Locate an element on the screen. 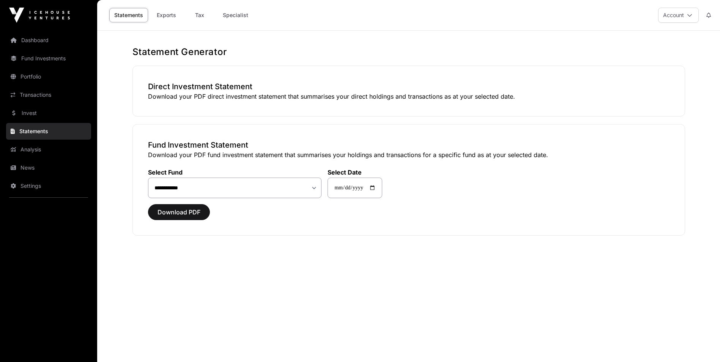 The height and width of the screenshot is (362, 720). label: Select Date is located at coordinates (355, 172).